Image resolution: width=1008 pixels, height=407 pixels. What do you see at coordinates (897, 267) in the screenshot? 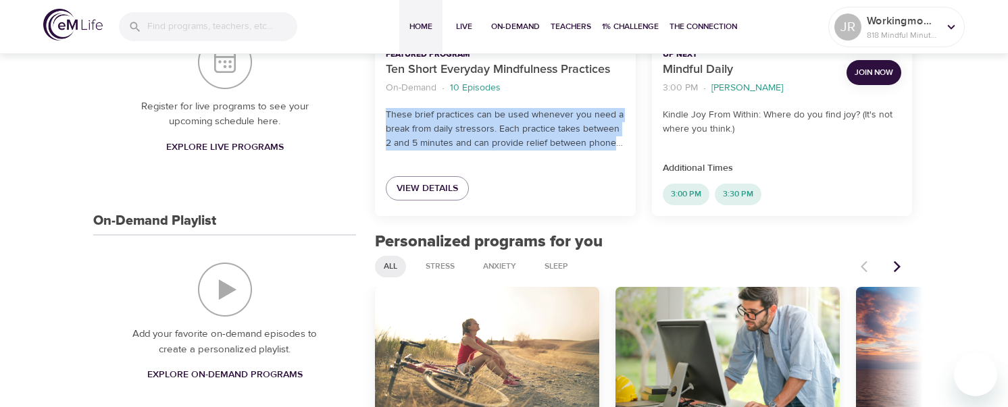
I see `button: Next items` at bounding box center [897, 267].